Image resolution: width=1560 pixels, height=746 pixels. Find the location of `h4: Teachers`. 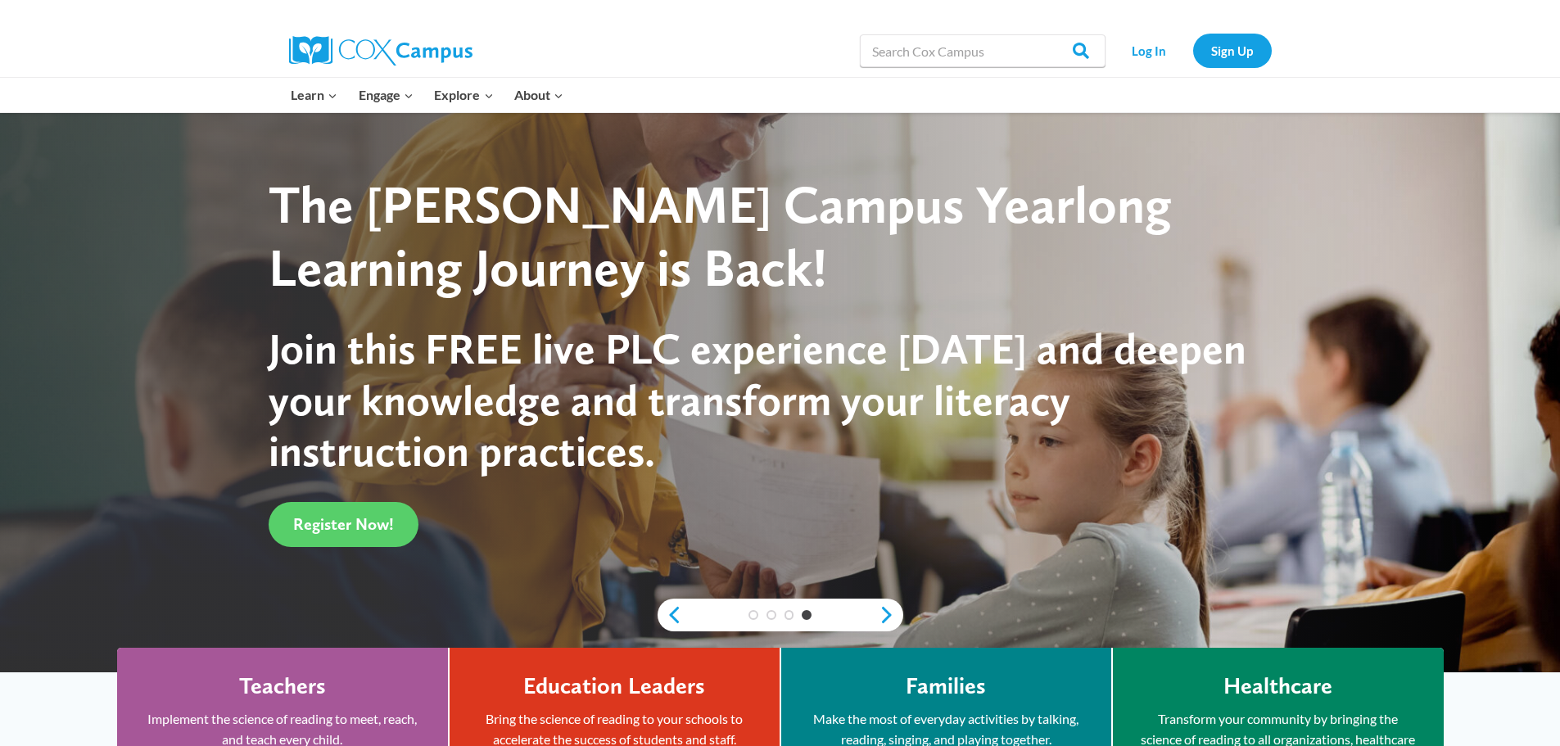

h4: Teachers is located at coordinates (283, 686).